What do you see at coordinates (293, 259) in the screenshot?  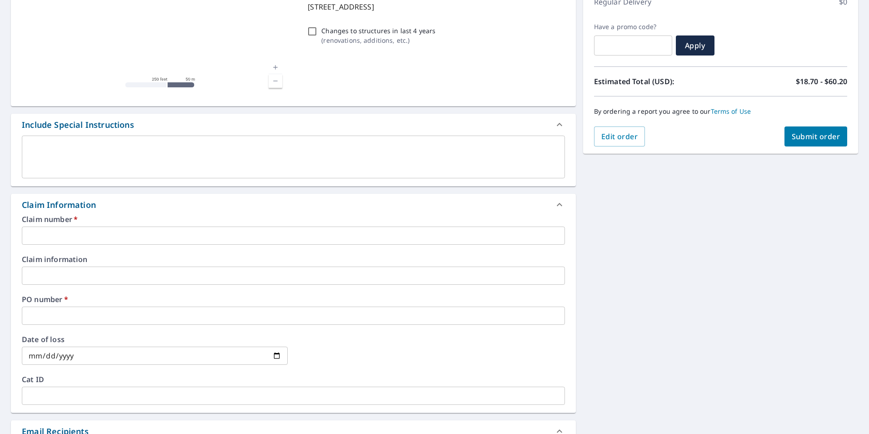 I see `label: Claim information` at bounding box center [293, 259].